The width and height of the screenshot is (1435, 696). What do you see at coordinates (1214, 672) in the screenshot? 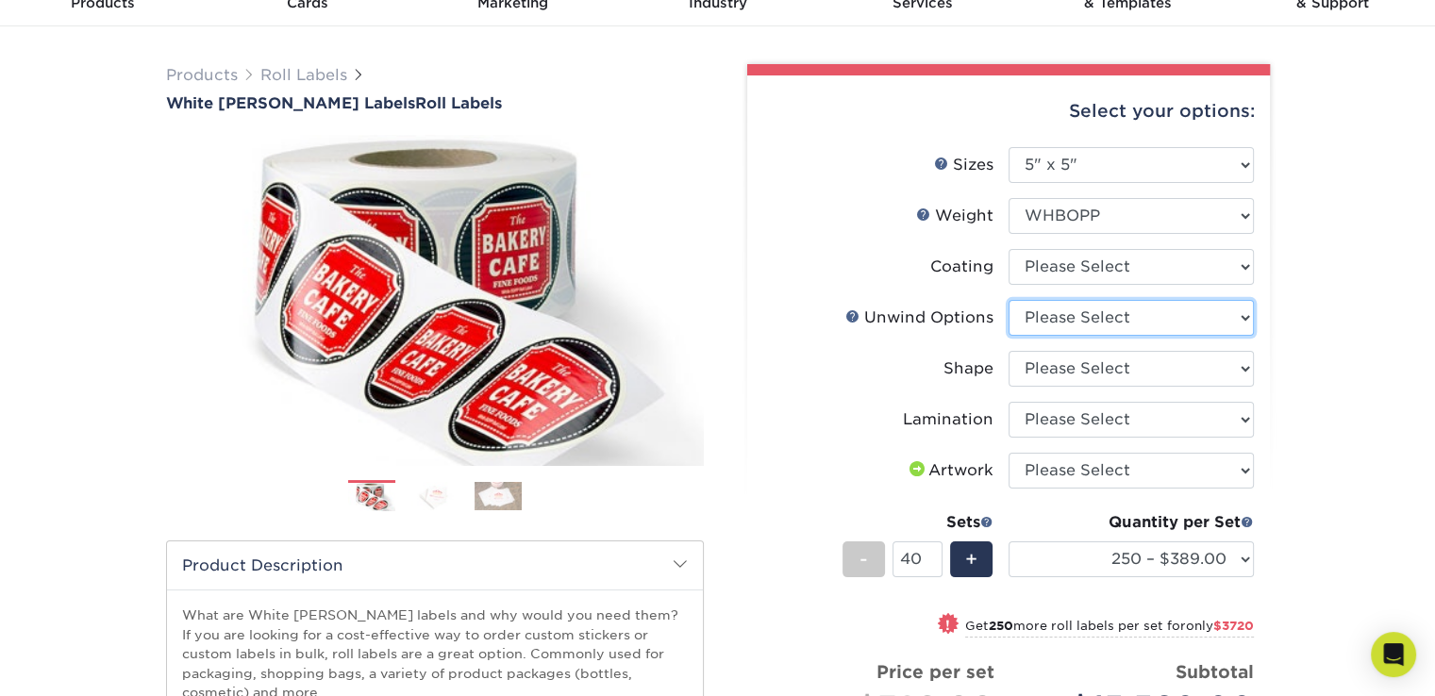
I see `strong: Subtotal` at bounding box center [1214, 672].